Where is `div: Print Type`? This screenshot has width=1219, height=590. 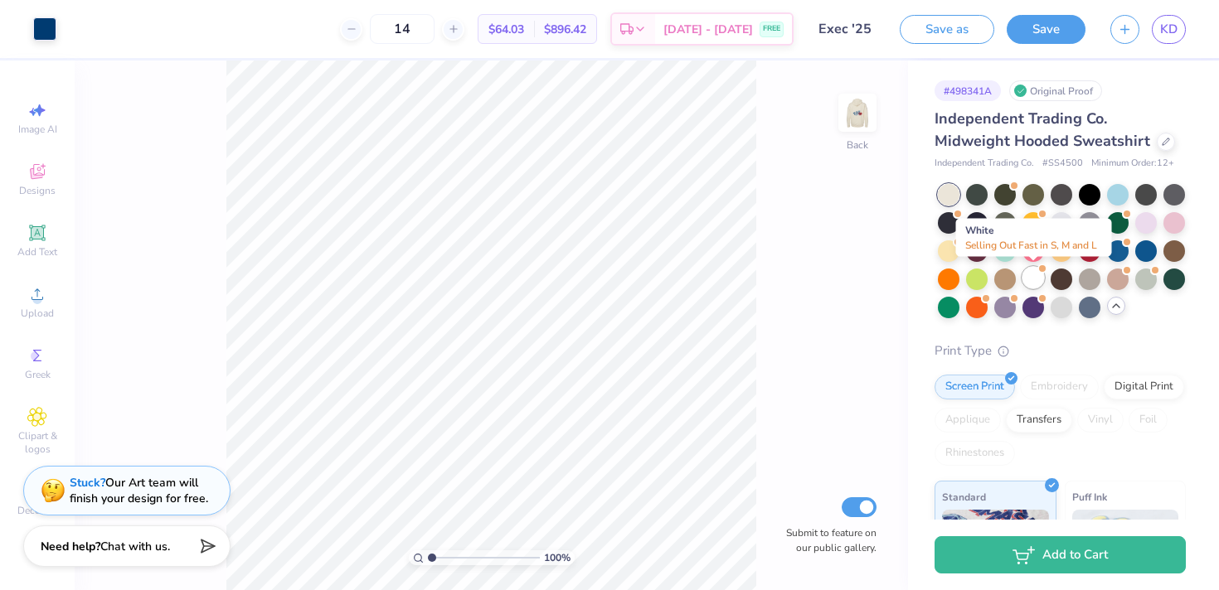 div: Print Type is located at coordinates (1059, 351).